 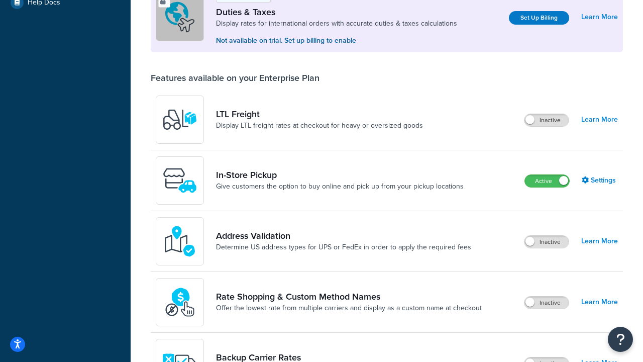 What do you see at coordinates (339, 175) in the screenshot?
I see `a: In-Store Pickup` at bounding box center [339, 175].